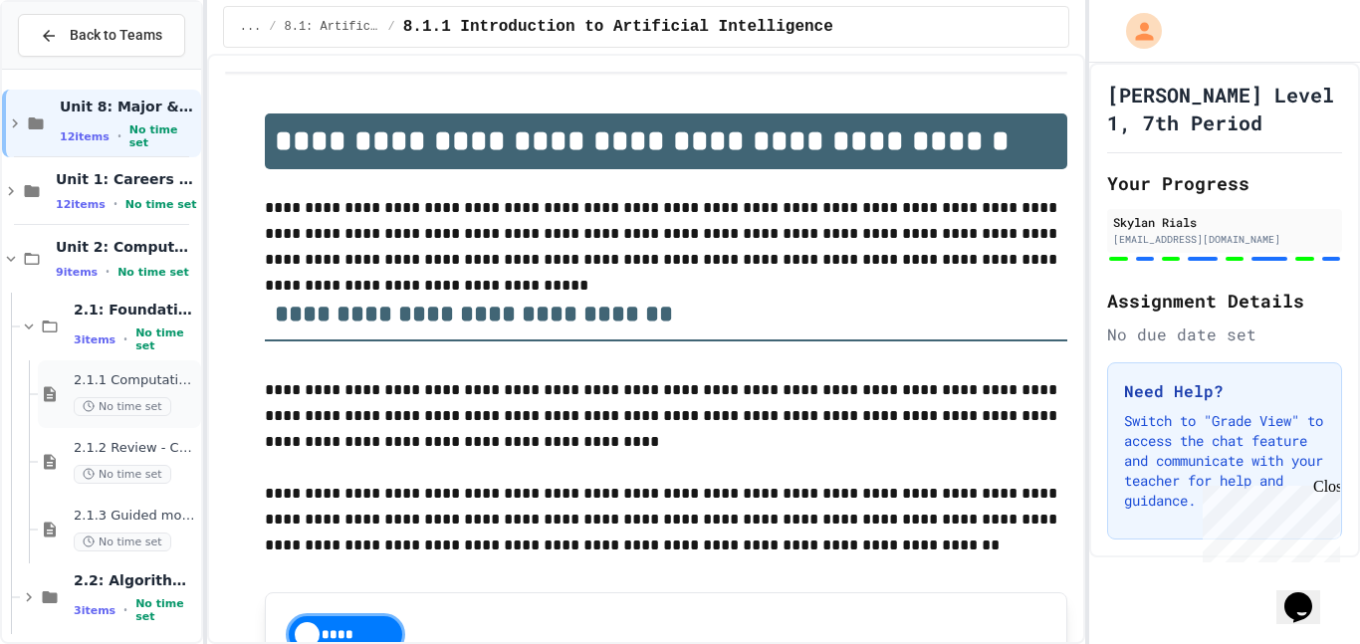 The image size is (1360, 644). Describe the element at coordinates (73, 67) in the screenshot. I see `div: Chat with us now!Close` at that location.